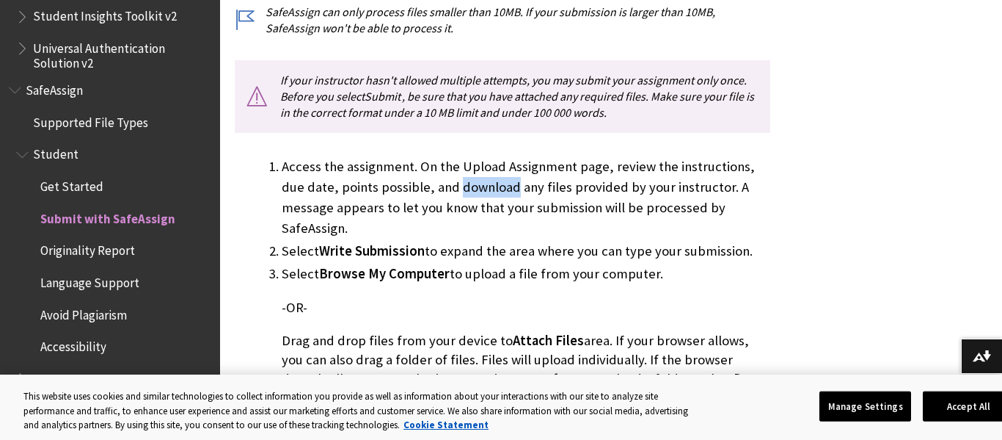  I want to click on div: This website uses cookies and similar technologies to collect information you provide as well as ..., so click(363, 410).